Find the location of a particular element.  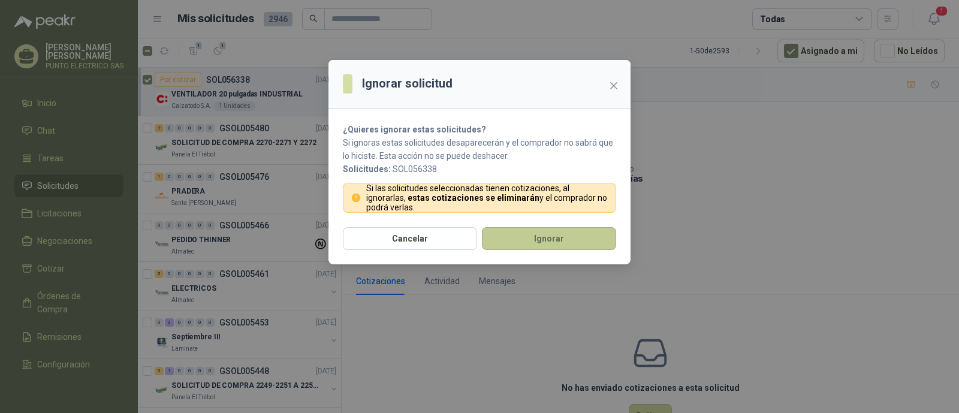

button: Cancelar is located at coordinates (410, 239).